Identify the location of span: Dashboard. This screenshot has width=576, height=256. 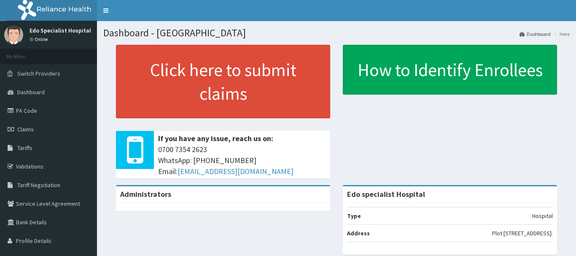
(31, 92).